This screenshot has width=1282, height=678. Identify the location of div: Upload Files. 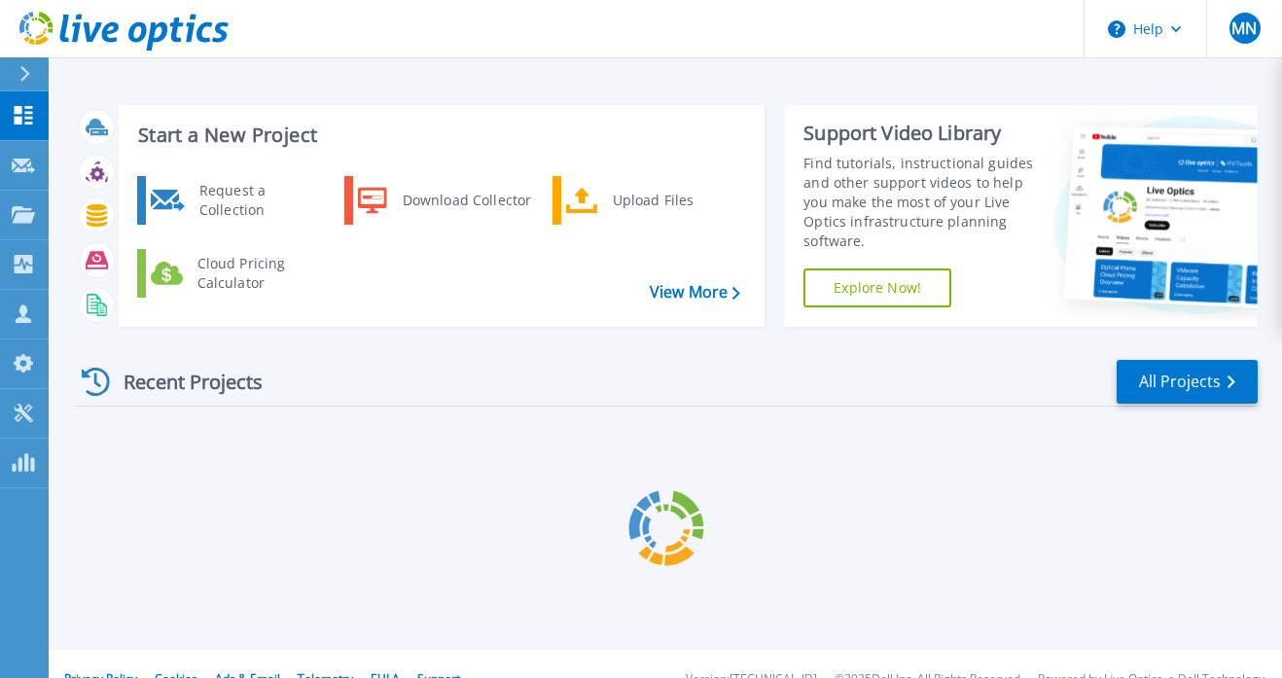
(675, 200).